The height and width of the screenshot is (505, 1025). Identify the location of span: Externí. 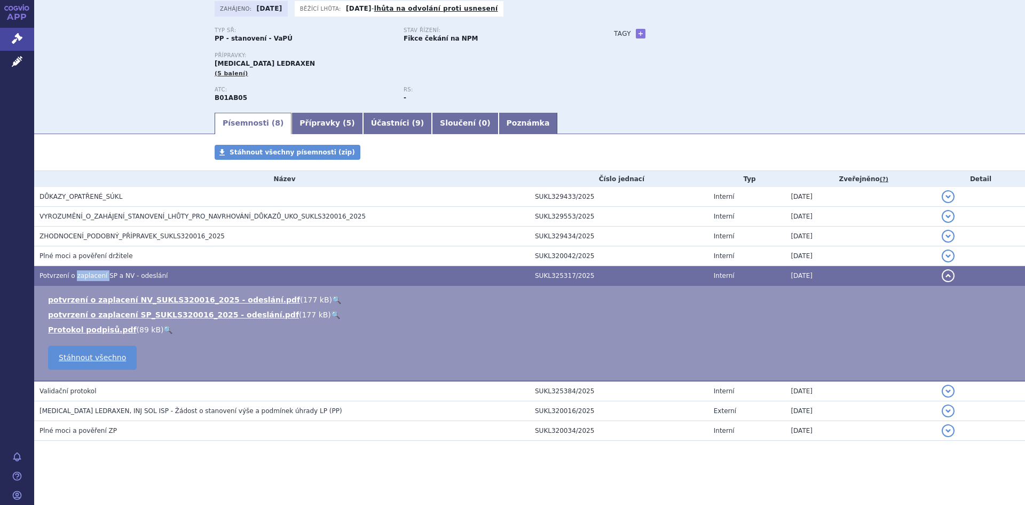
(725, 411).